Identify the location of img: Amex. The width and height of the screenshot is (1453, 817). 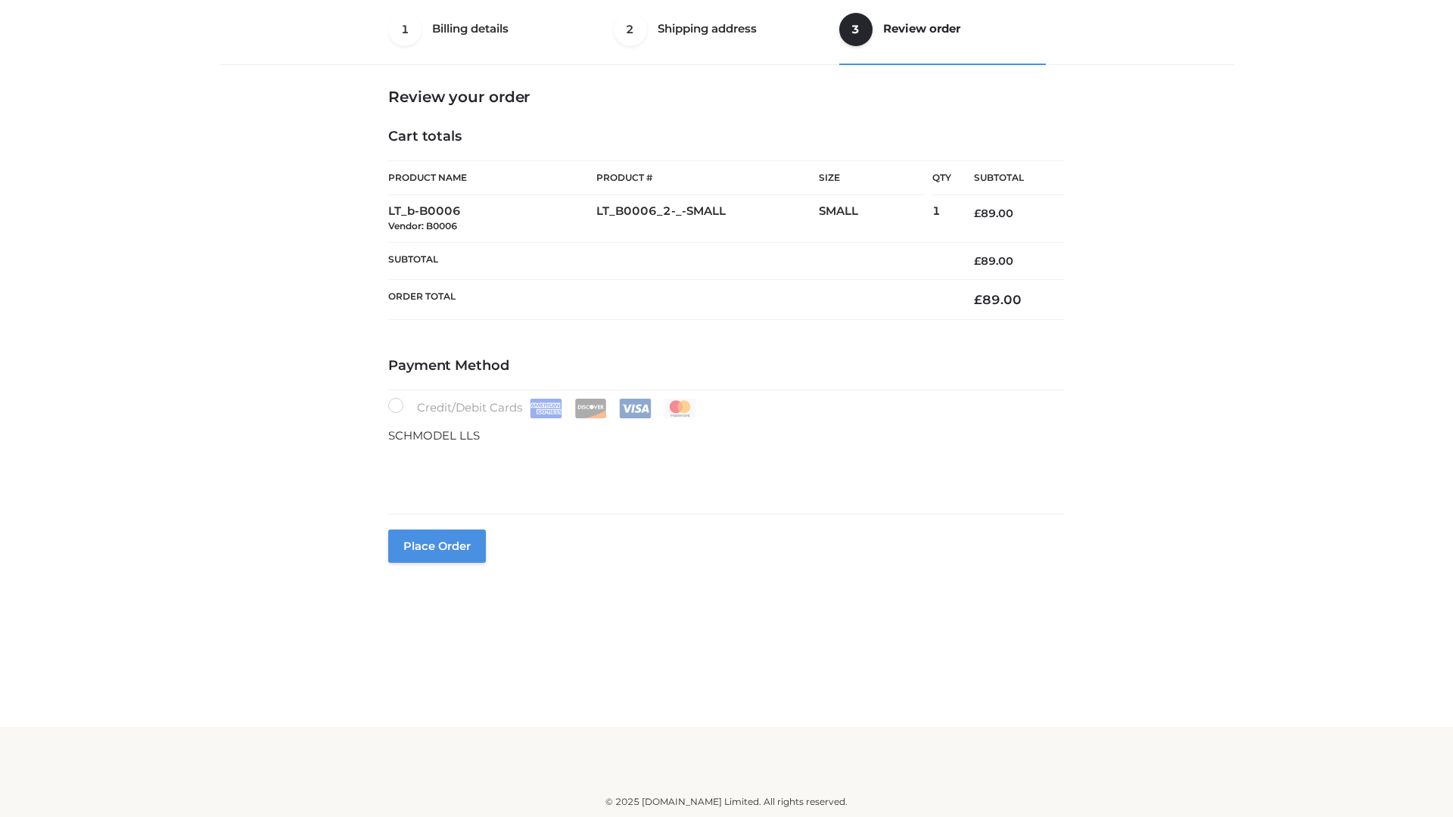
(546, 409).